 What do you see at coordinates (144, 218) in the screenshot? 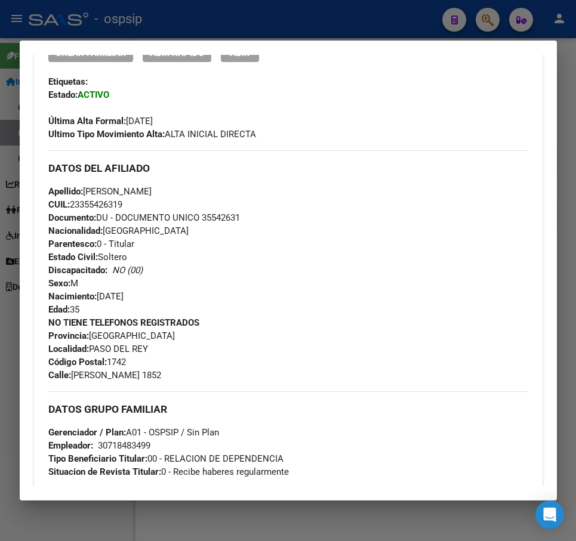
I see `span: DU - DOCUMENTO UNICO 35542631` at bounding box center [144, 218].